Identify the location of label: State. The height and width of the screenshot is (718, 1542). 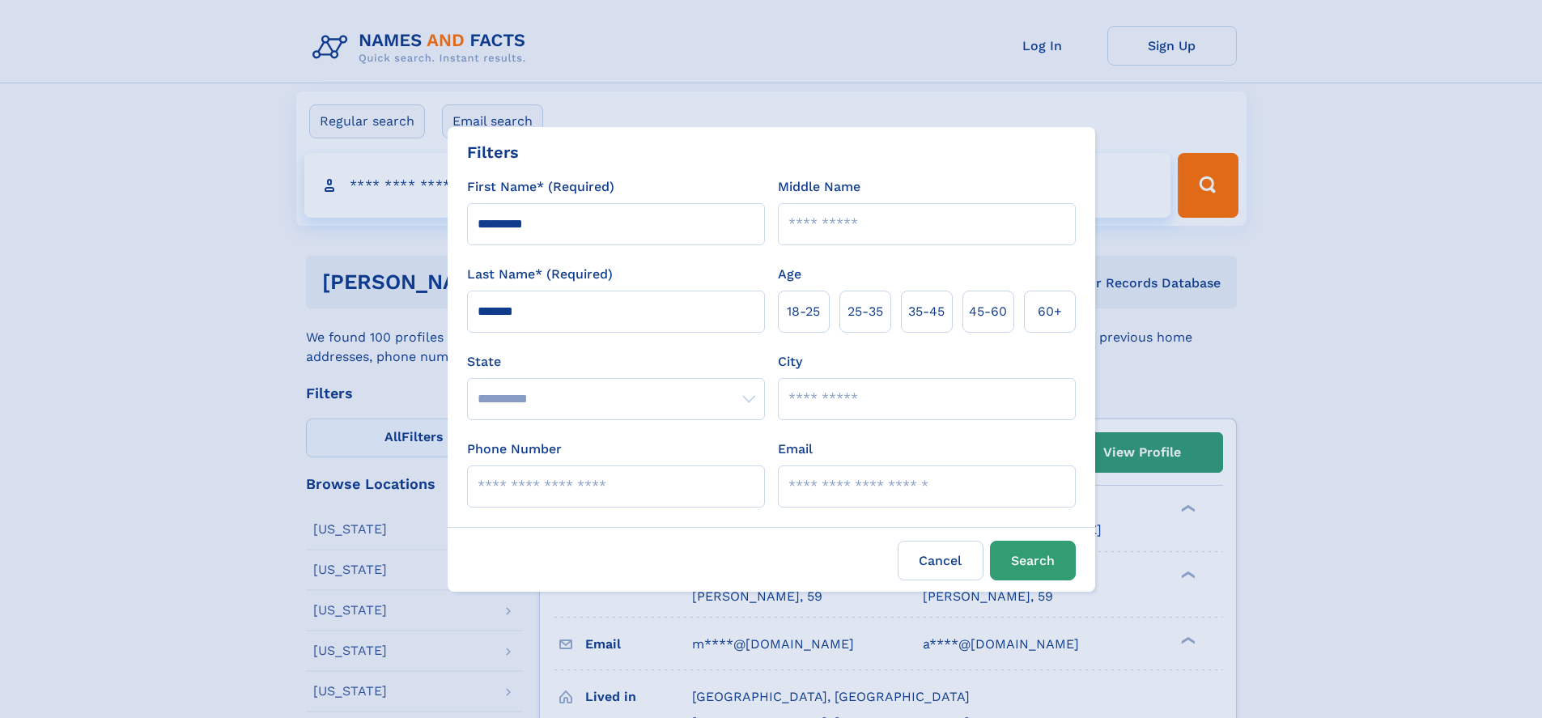
(616, 362).